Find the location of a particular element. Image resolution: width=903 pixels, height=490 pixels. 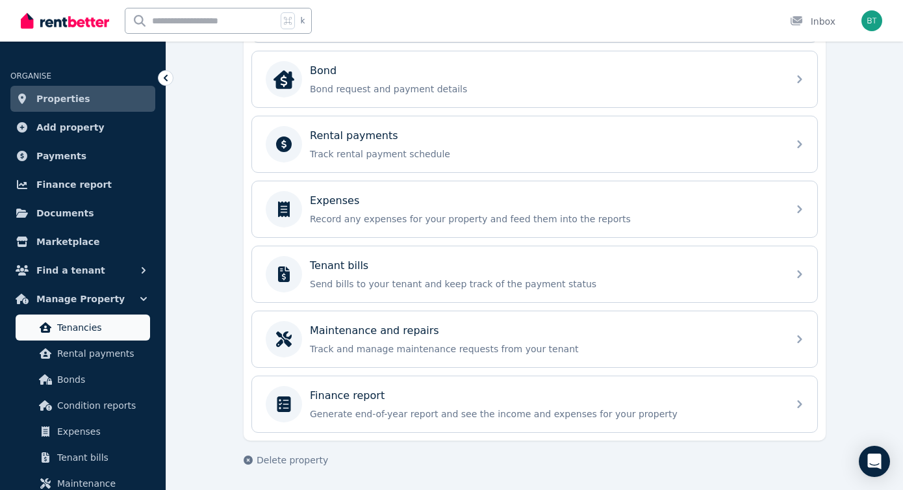

a: Marketplace is located at coordinates (83, 242).